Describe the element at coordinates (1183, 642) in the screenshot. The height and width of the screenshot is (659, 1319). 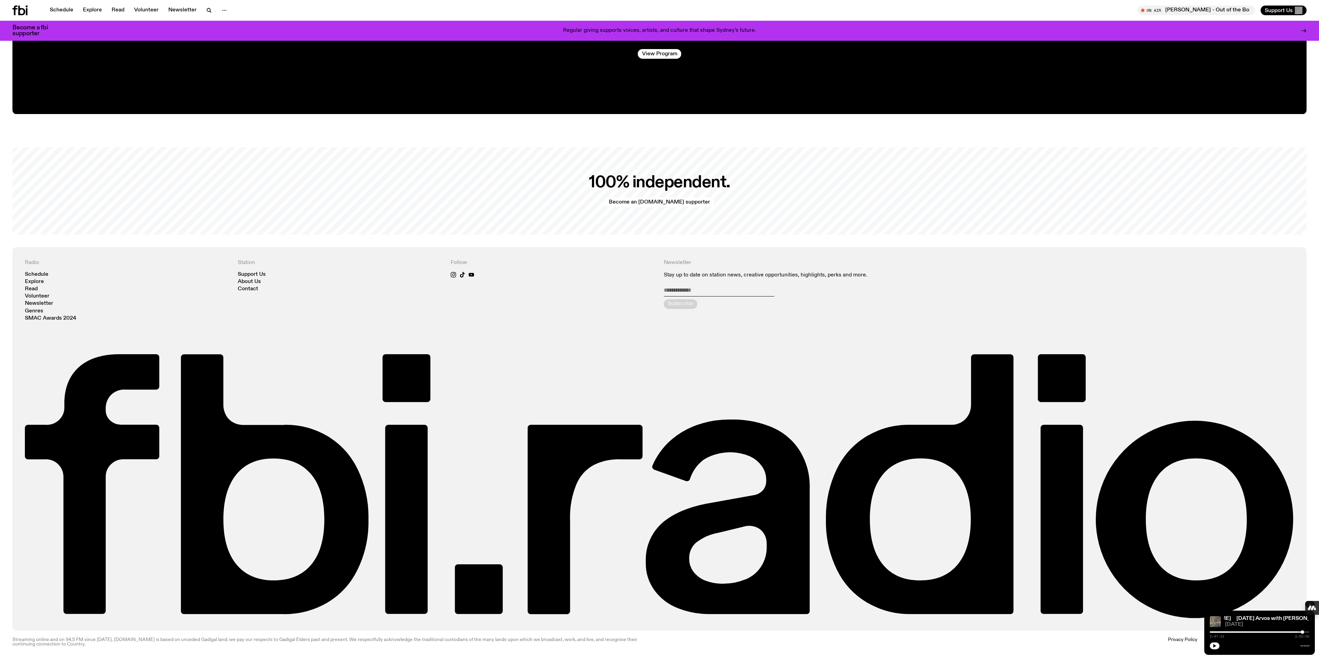
I see `a: Privacy Policy` at that location.